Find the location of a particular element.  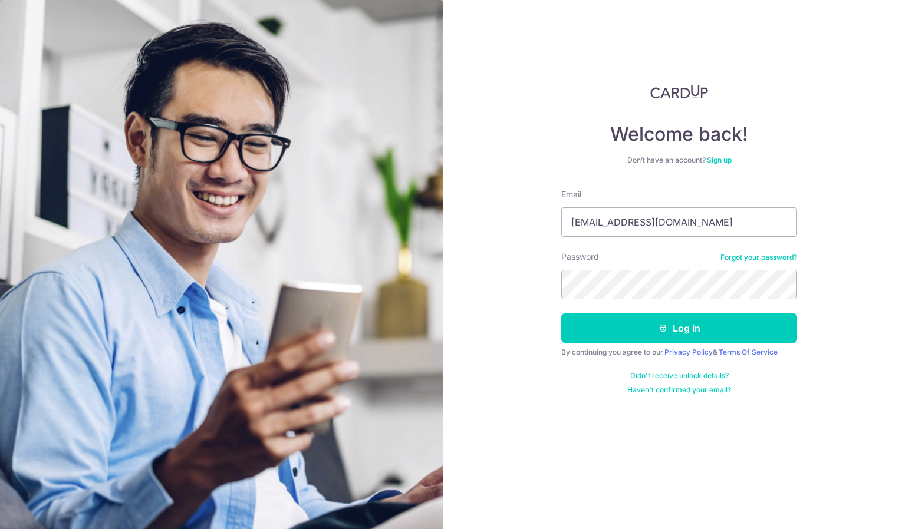

div: Don’t have an account? is located at coordinates (679, 160).